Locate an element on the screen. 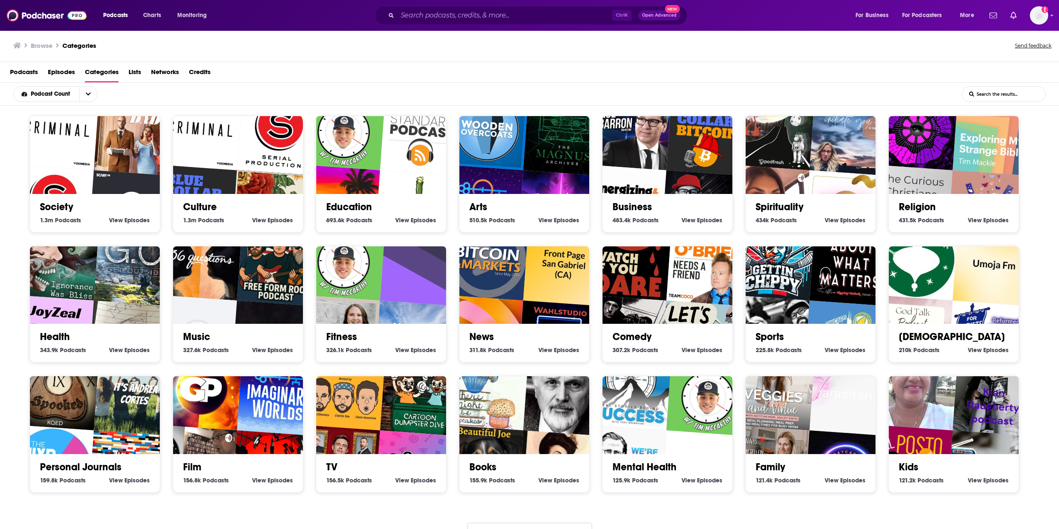  img: Front Page San Gabriel (CA) is located at coordinates (565, 264).